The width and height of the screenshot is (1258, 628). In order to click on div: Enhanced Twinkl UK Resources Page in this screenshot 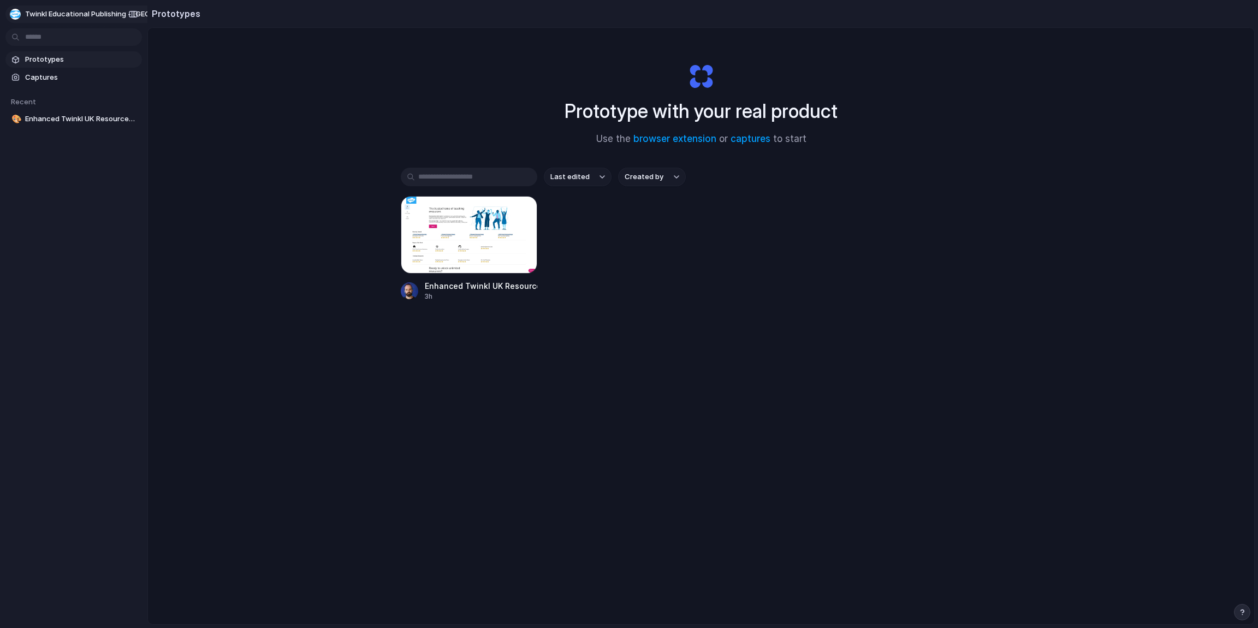, I will do `click(481, 286)`.